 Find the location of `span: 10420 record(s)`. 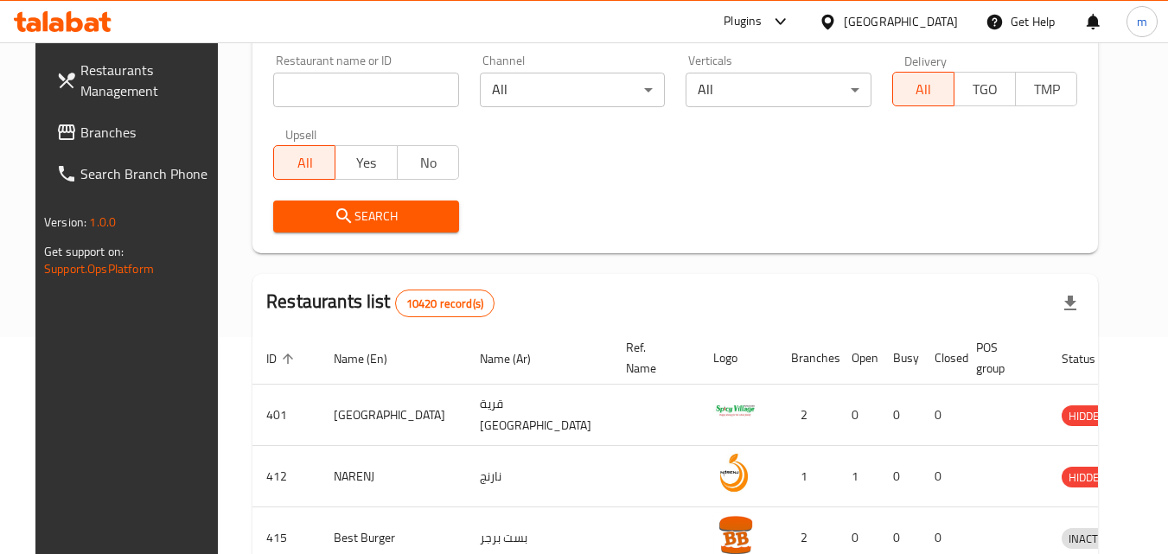

span: 10420 record(s) is located at coordinates (445, 304).